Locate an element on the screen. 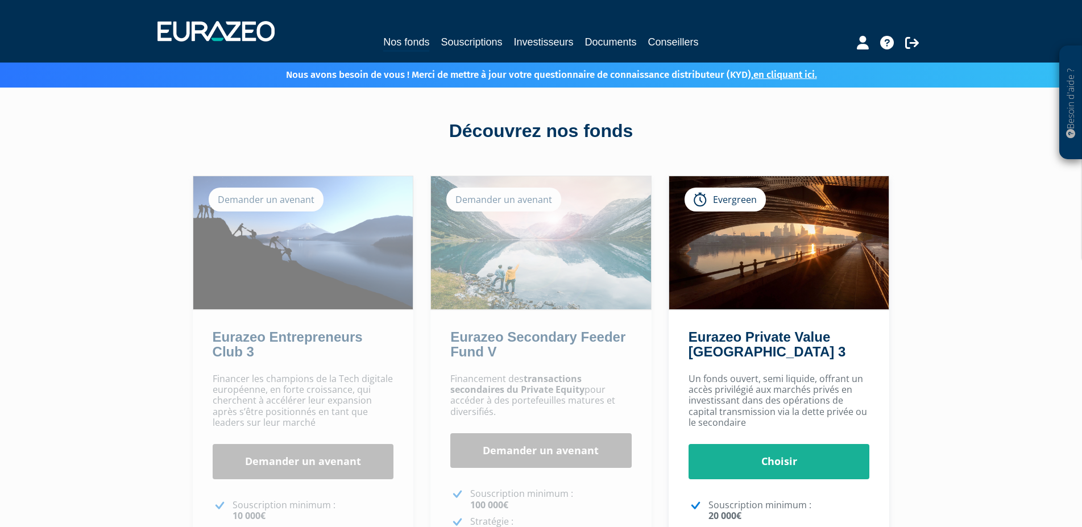 This screenshot has width=1082, height=527. div: Découvrez nos fonds is located at coordinates (541, 131).